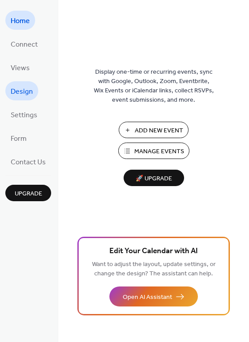 The image size is (249, 342). Describe the element at coordinates (153, 297) in the screenshot. I see `button: Open AI Assistant` at that location.